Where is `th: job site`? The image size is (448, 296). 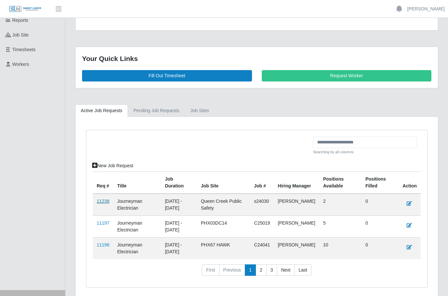
th: job site is located at coordinates (223, 182).